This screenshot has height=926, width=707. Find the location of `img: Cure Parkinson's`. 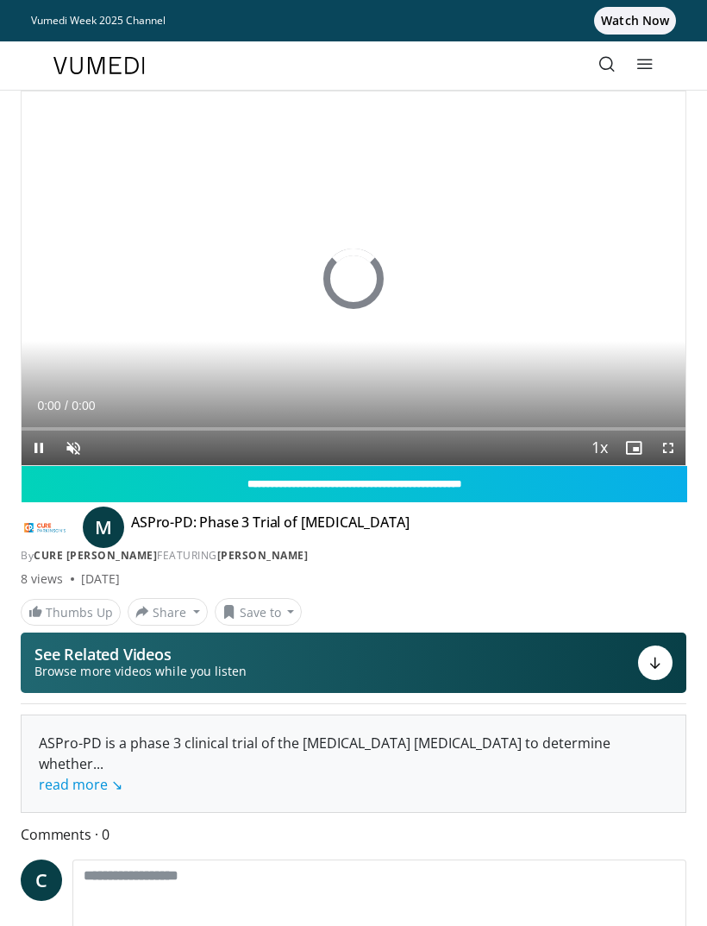

img: Cure Parkinson's is located at coordinates (45, 527).